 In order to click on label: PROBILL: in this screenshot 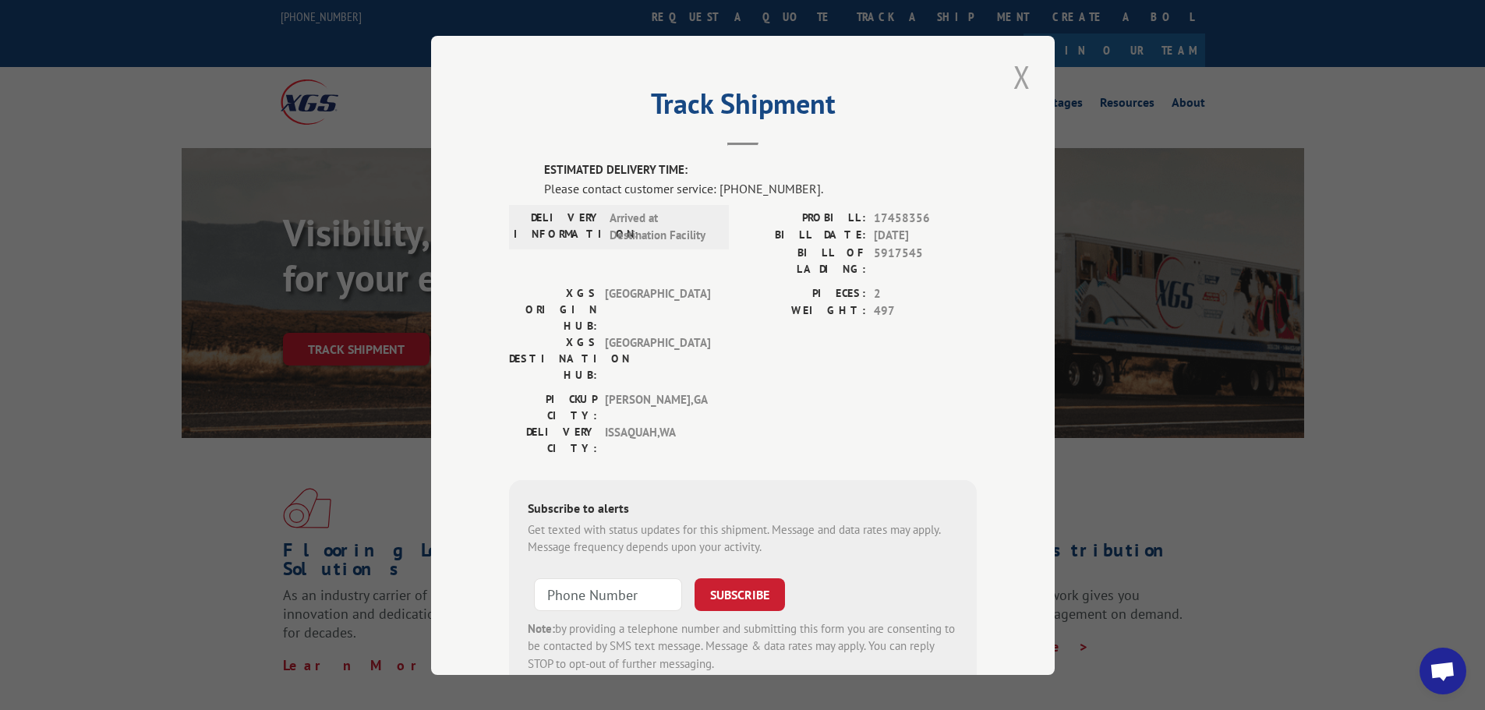, I will do `click(804, 217)`.